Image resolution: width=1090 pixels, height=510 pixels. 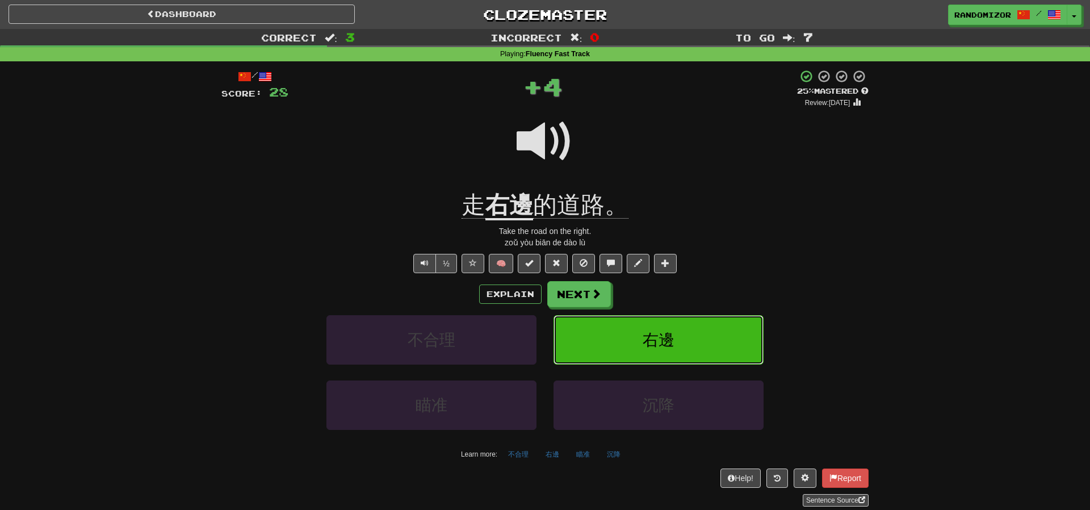 What do you see at coordinates (446, 264) in the screenshot?
I see `button: ½` at bounding box center [446, 264].